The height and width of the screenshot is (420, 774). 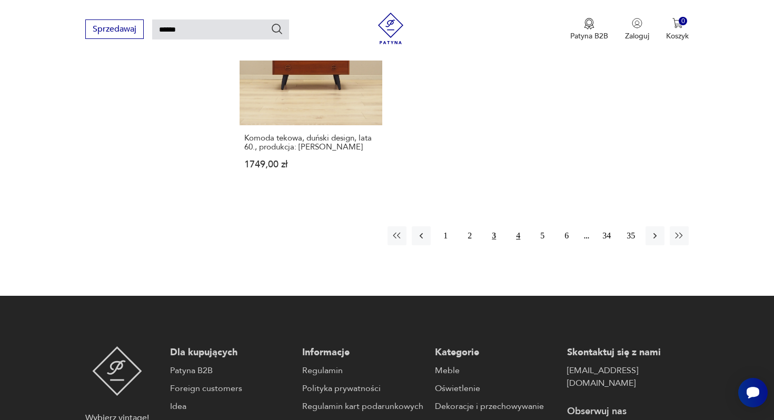 What do you see at coordinates (363, 406) in the screenshot?
I see `a: Regulamin kart podarunkowych` at bounding box center [363, 406].